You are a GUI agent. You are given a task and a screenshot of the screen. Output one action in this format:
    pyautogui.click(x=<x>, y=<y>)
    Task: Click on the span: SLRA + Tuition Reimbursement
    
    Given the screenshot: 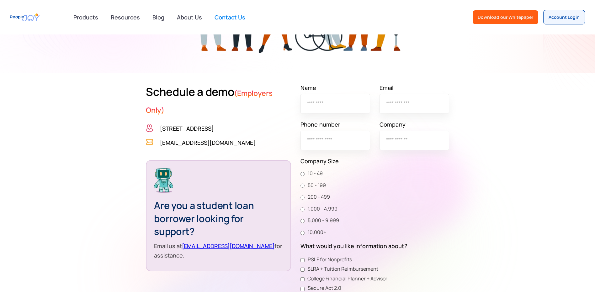 What is the action you would take?
    pyautogui.click(x=341, y=269)
    